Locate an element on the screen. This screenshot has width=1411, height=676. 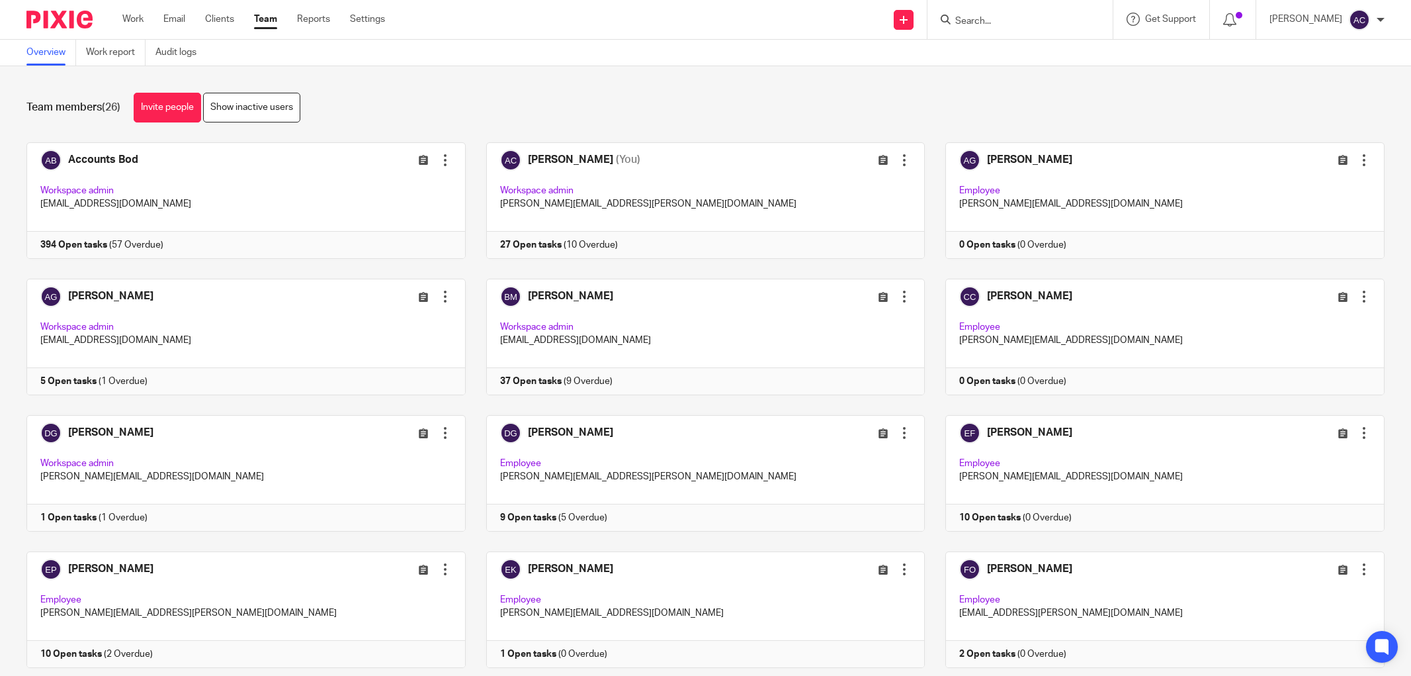
img: svg%3E is located at coordinates (1360, 20).